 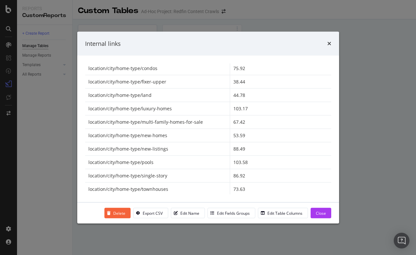 I want to click on td: location/city/home-type/condos, so click(x=158, y=68).